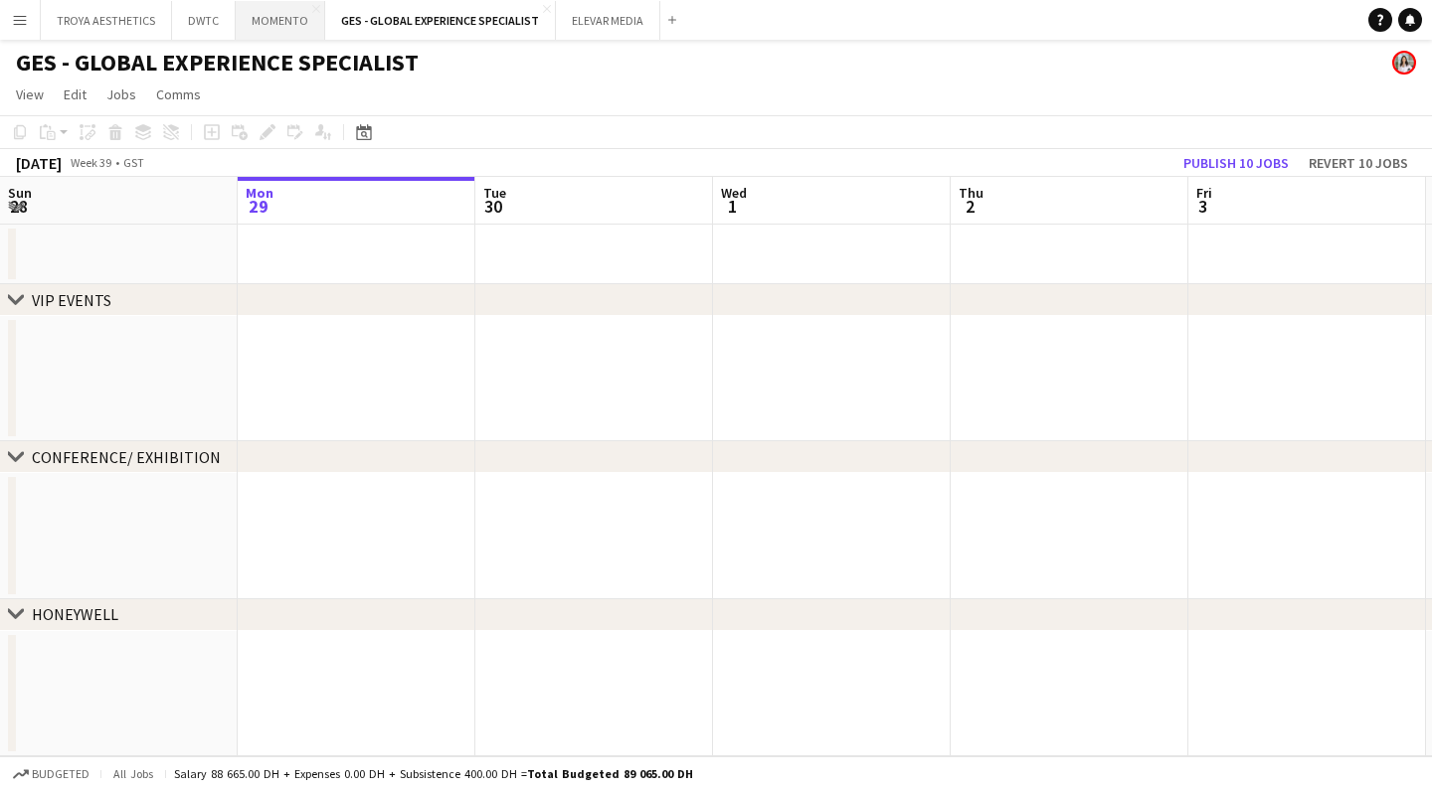  Describe the element at coordinates (493, 206) in the screenshot. I see `span: 30` at that location.